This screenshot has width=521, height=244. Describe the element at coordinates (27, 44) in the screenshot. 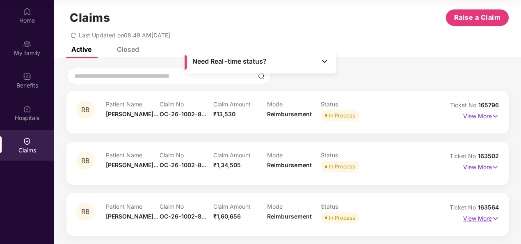

I see `img: svg+xml;base64,PHN2ZyB3aWR0aD0iMjAiIGhlaWdodD0iMjAiIHZpZXdCb3g9IjAgMCAyMCAyMCIgZmlsbD0ibm9uZSIgeG...` at that location.